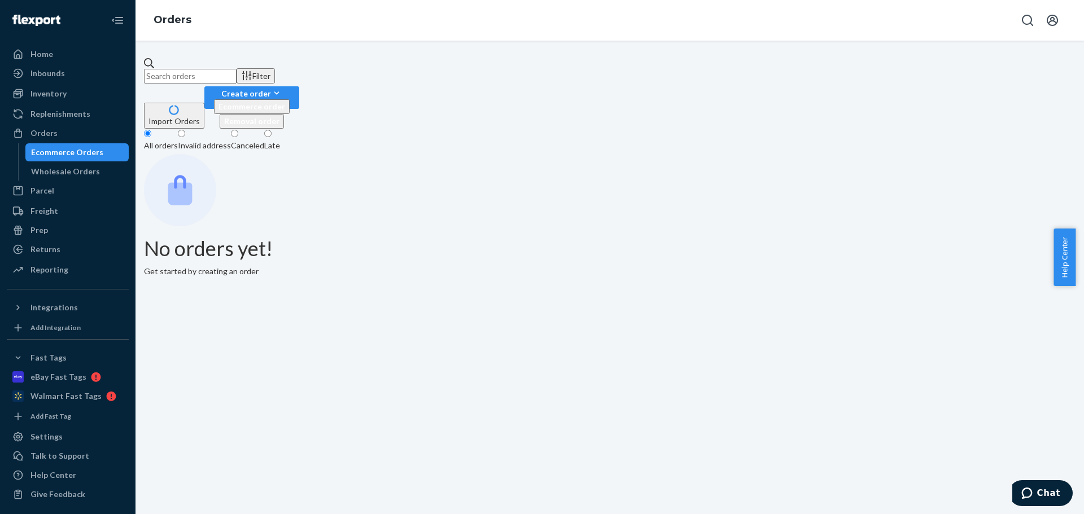  Describe the element at coordinates (610, 249) in the screenshot. I see `h1: No orders yet!` at that location.